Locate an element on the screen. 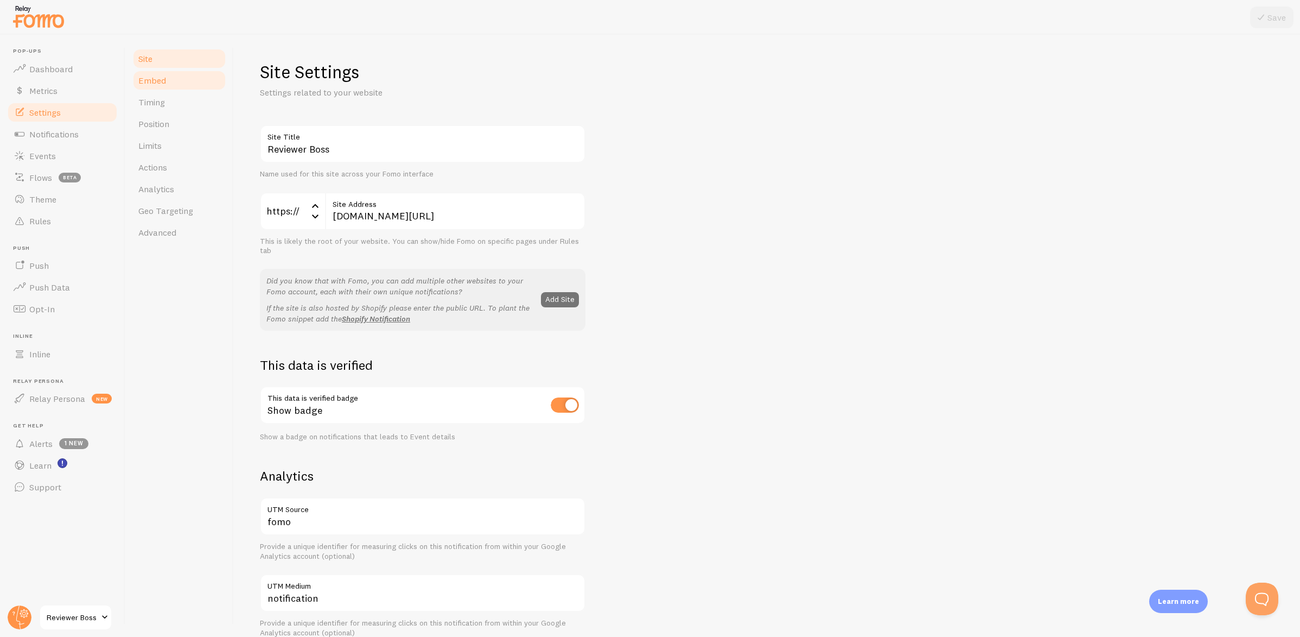 The width and height of the screenshot is (1300, 637). label: UTM Source is located at coordinates (423, 506).